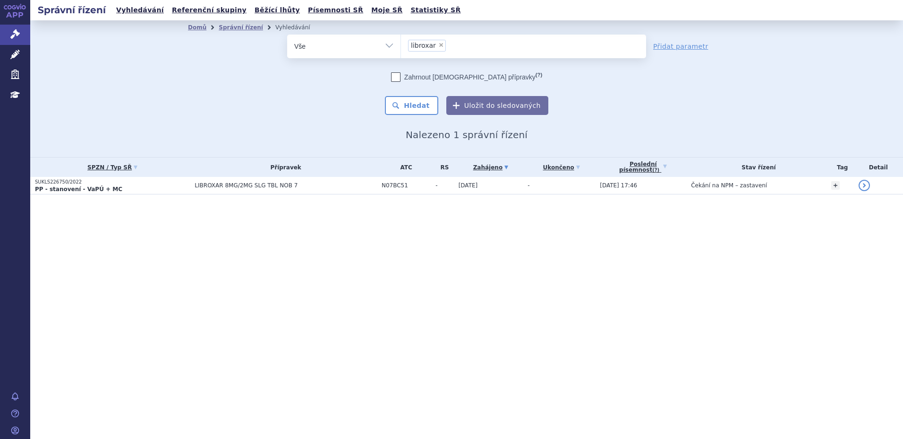 Image resolution: width=903 pixels, height=439 pixels. I want to click on a: Domů, so click(197, 27).